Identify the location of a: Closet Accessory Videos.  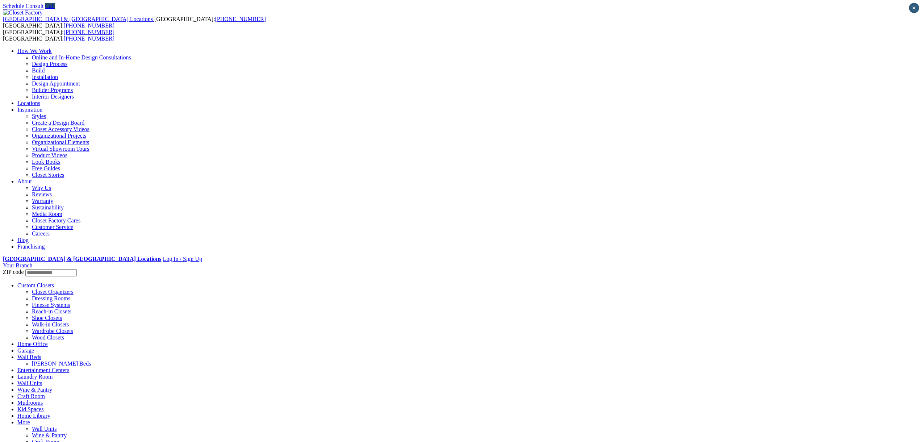
(60, 129).